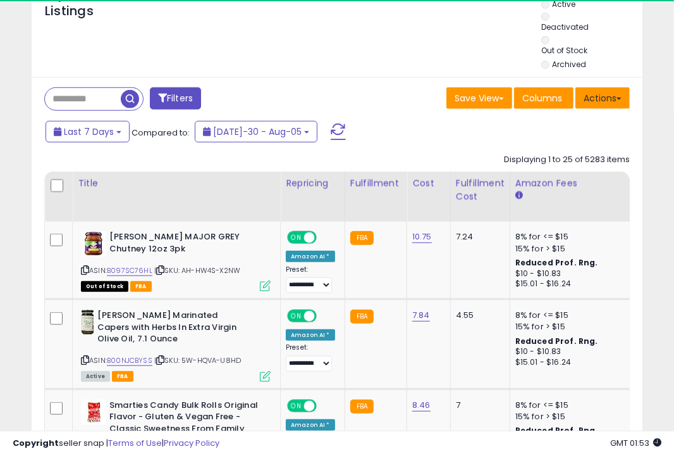 The height and width of the screenshot is (456, 674). Describe the element at coordinates (130, 270) in the screenshot. I see `a: B097SC76HL` at that location.